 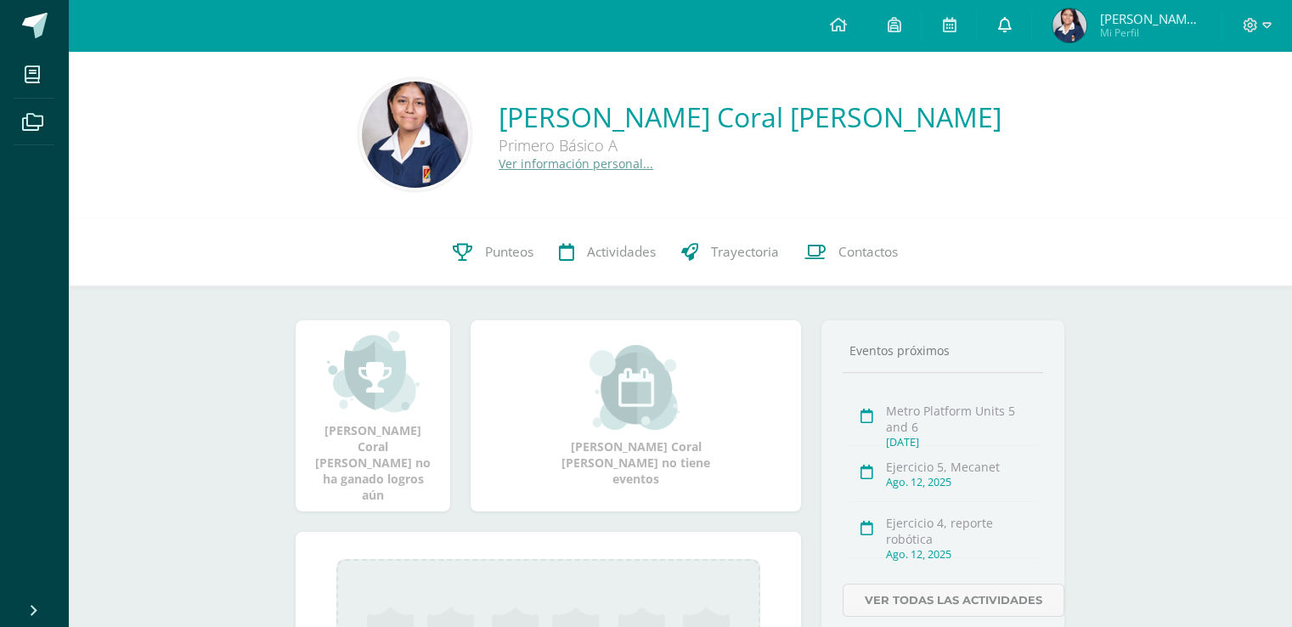 I want to click on div: Primero Básico A, so click(x=750, y=145).